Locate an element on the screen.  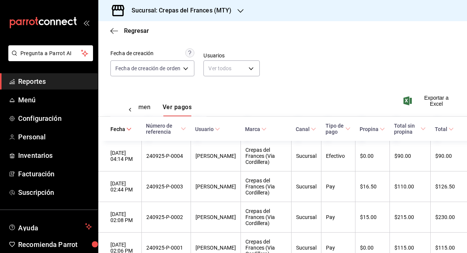
button: Pregunta a Parrot AI is located at coordinates (51, 53).